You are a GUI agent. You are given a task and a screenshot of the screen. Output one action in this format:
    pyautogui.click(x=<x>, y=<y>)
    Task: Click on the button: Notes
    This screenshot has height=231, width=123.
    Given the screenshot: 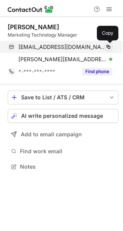 What is the action you would take?
    pyautogui.click(x=63, y=167)
    